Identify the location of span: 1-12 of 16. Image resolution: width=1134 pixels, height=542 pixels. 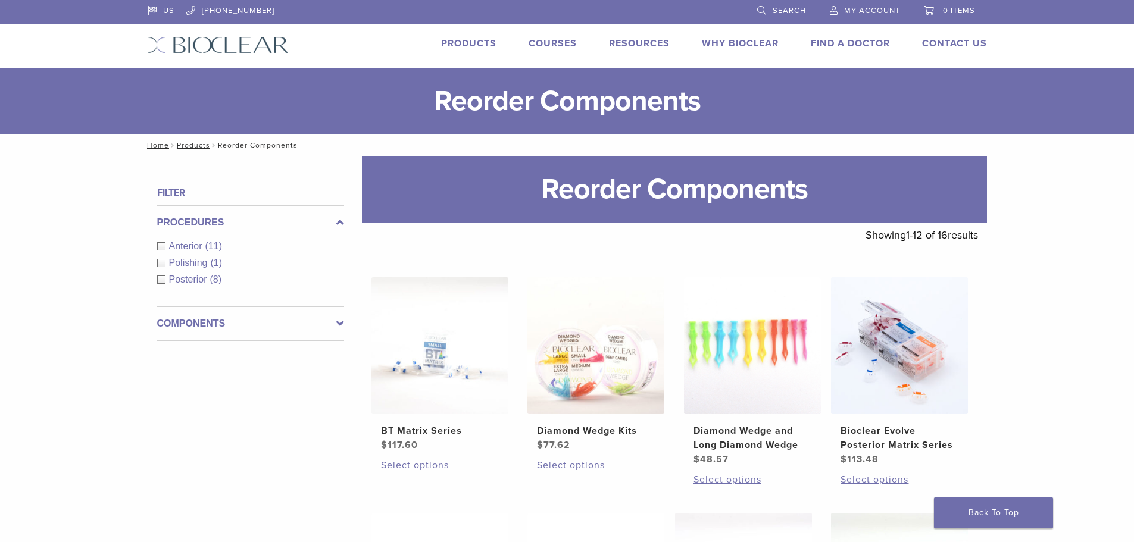
(927, 235).